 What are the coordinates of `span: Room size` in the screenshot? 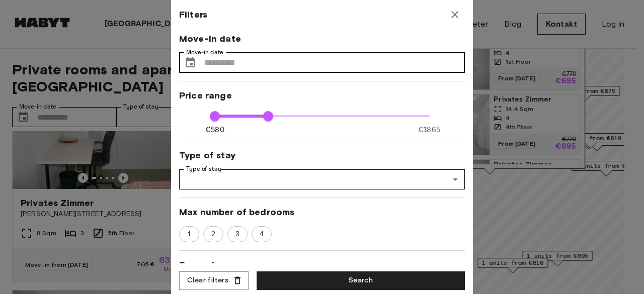 It's located at (322, 265).